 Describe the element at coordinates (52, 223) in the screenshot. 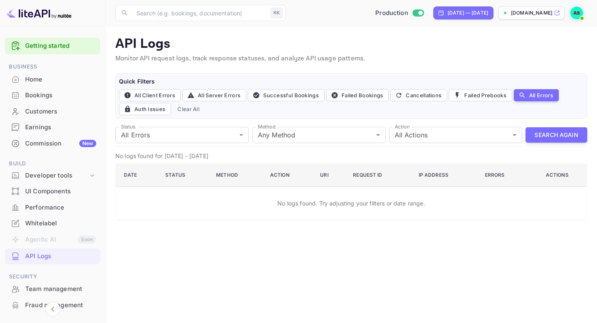

I see `a: Whitelabel` at that location.